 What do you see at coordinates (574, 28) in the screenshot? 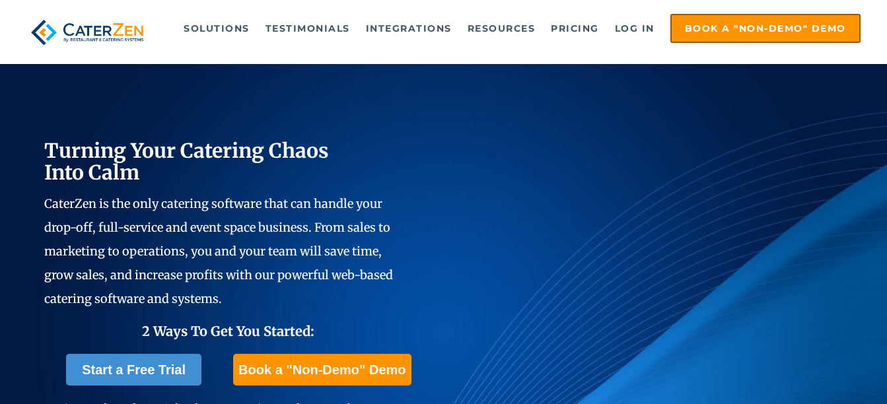
I see `a: Pricing` at bounding box center [574, 28].